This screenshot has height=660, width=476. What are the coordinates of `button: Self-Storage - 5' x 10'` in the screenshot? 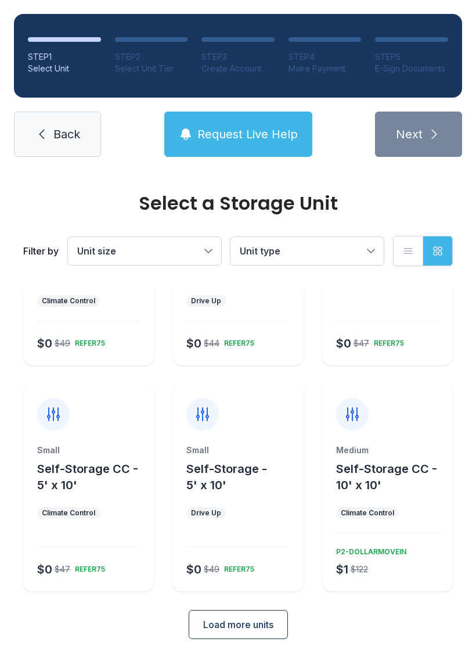 It's located at (242, 477).